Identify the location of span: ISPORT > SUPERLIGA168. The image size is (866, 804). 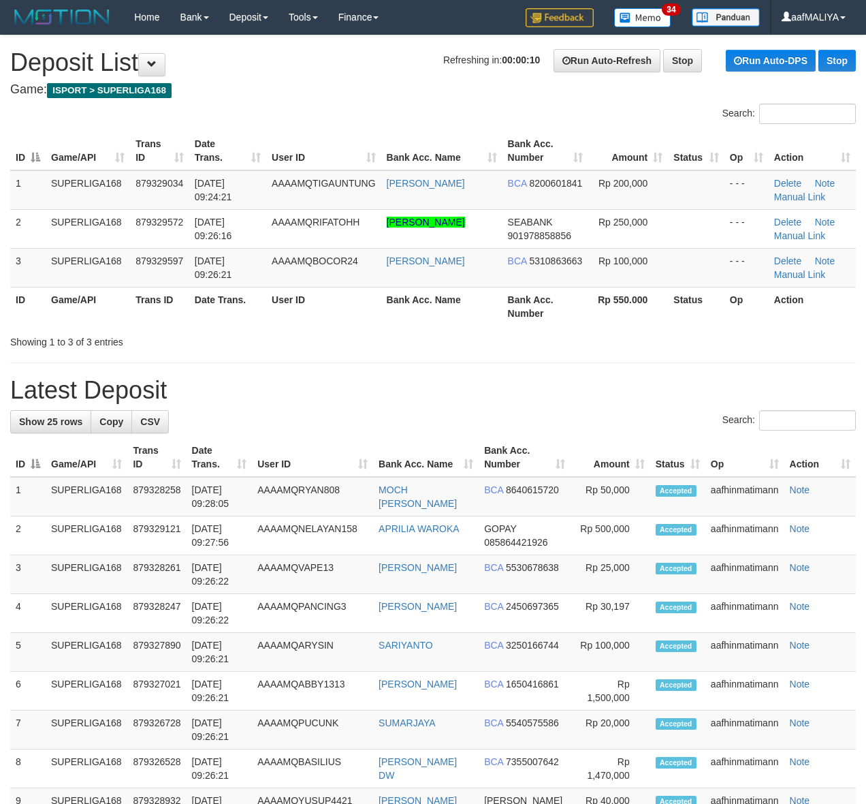
(109, 91).